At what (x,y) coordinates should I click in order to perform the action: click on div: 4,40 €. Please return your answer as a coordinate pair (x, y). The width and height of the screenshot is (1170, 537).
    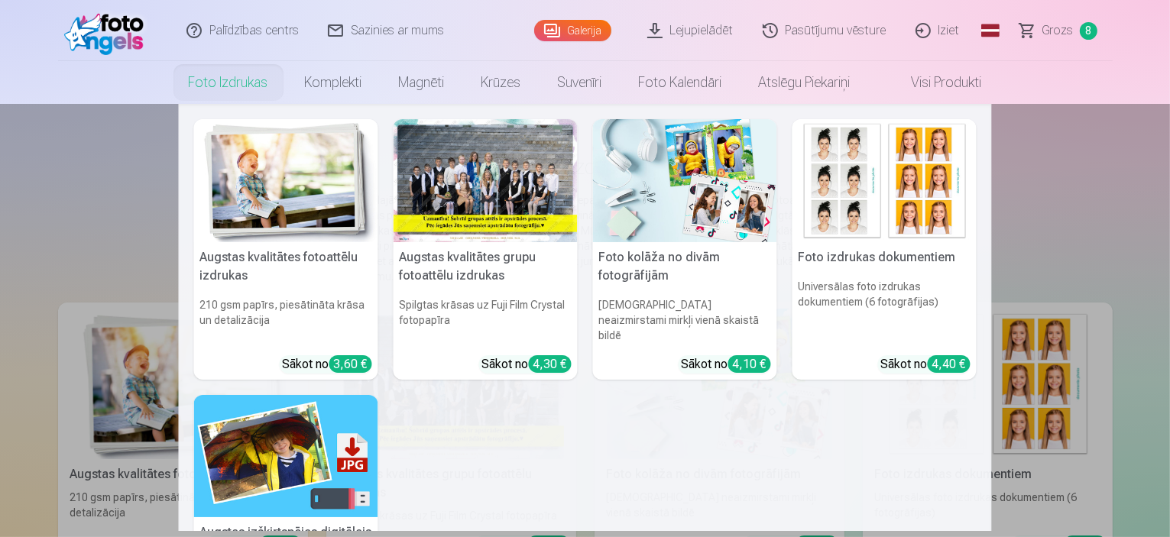
    Looking at the image, I should click on (949, 364).